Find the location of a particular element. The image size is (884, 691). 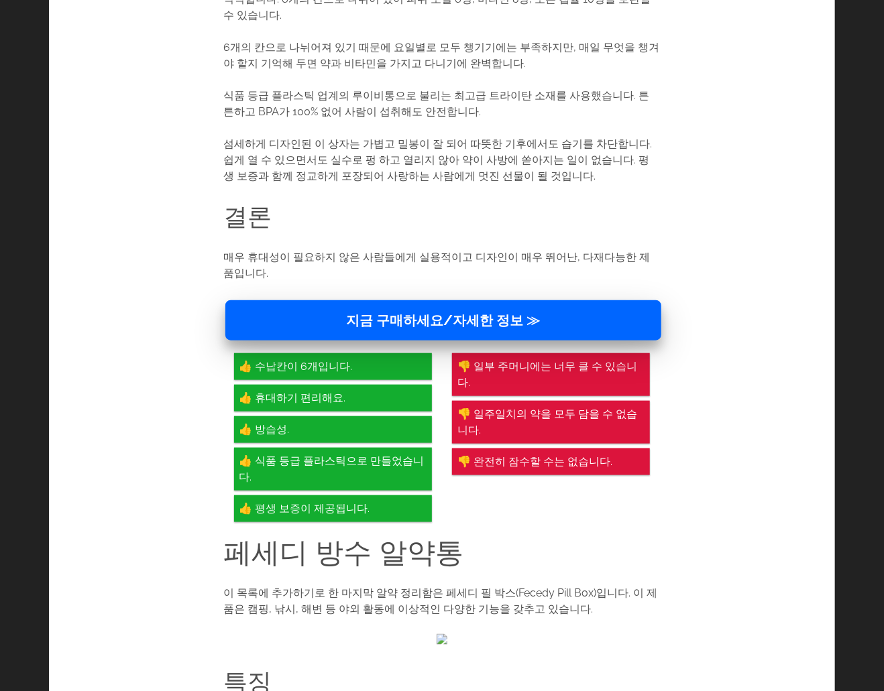

font: 👍 식품 등급 플라스틱으로 만들었습니다. is located at coordinates (332, 469).